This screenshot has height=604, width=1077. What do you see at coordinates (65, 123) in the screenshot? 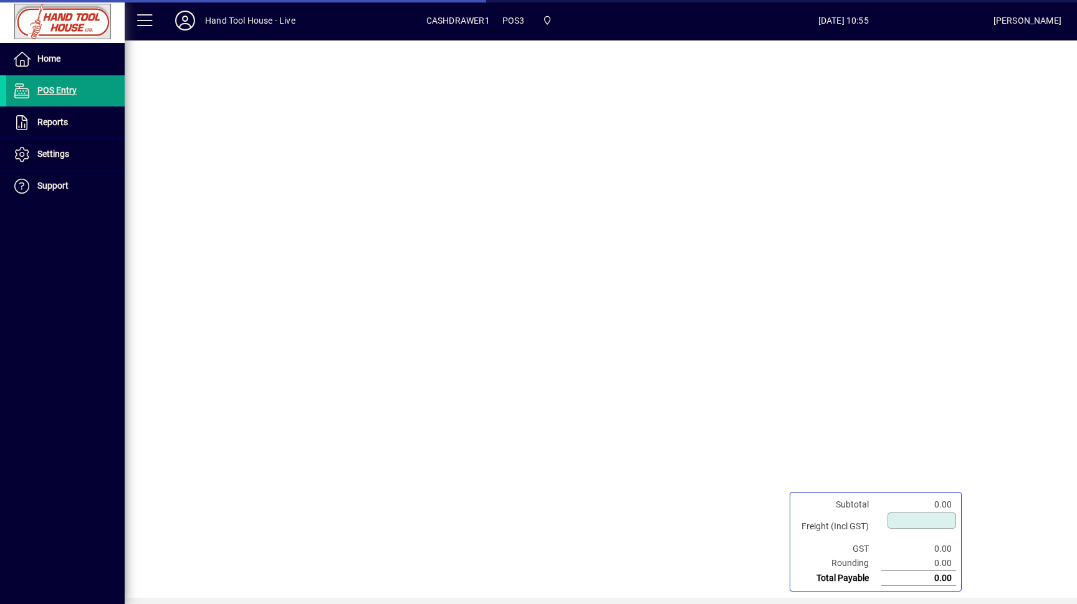
I see `a: Reports` at bounding box center [65, 123].